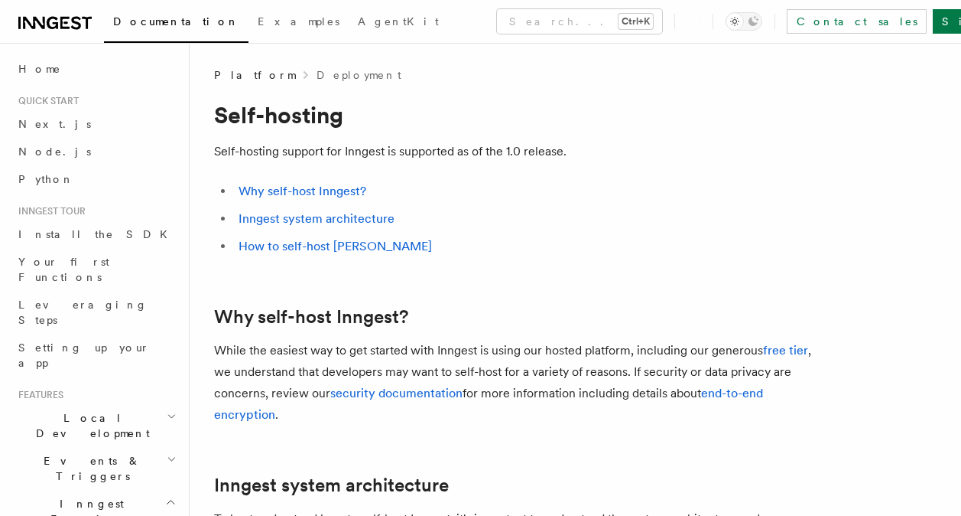  I want to click on a: Your first Functions, so click(96, 269).